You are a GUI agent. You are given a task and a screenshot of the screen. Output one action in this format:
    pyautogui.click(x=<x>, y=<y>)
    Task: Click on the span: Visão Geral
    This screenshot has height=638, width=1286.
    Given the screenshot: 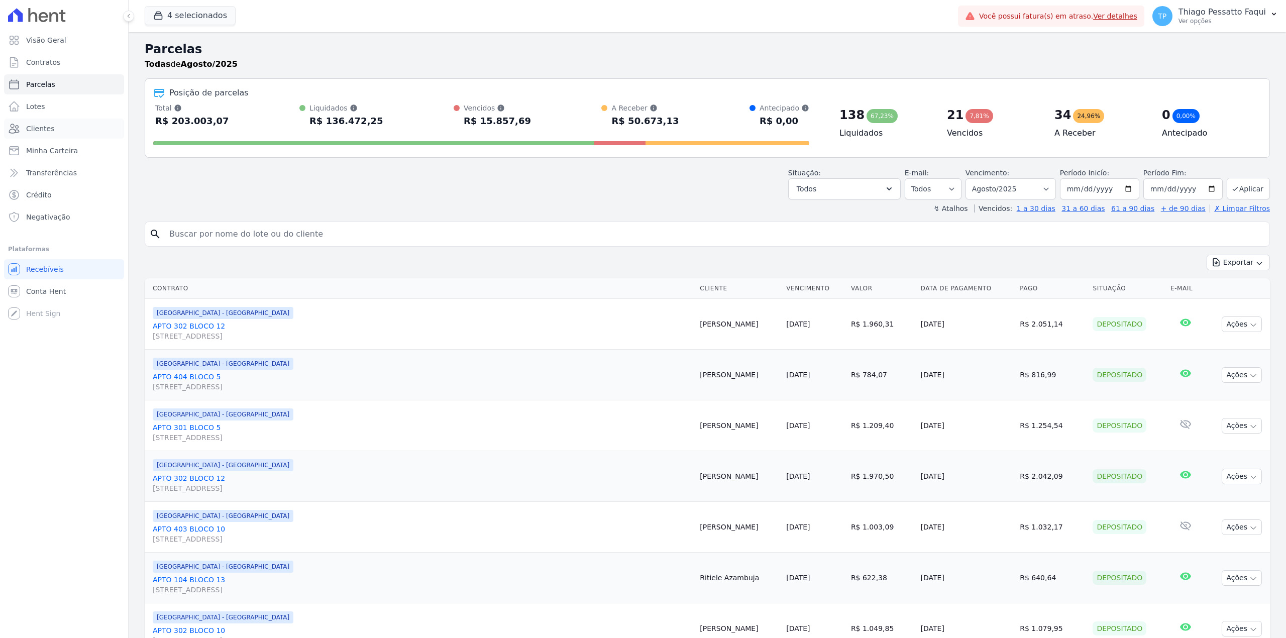 What is the action you would take?
    pyautogui.click(x=46, y=40)
    